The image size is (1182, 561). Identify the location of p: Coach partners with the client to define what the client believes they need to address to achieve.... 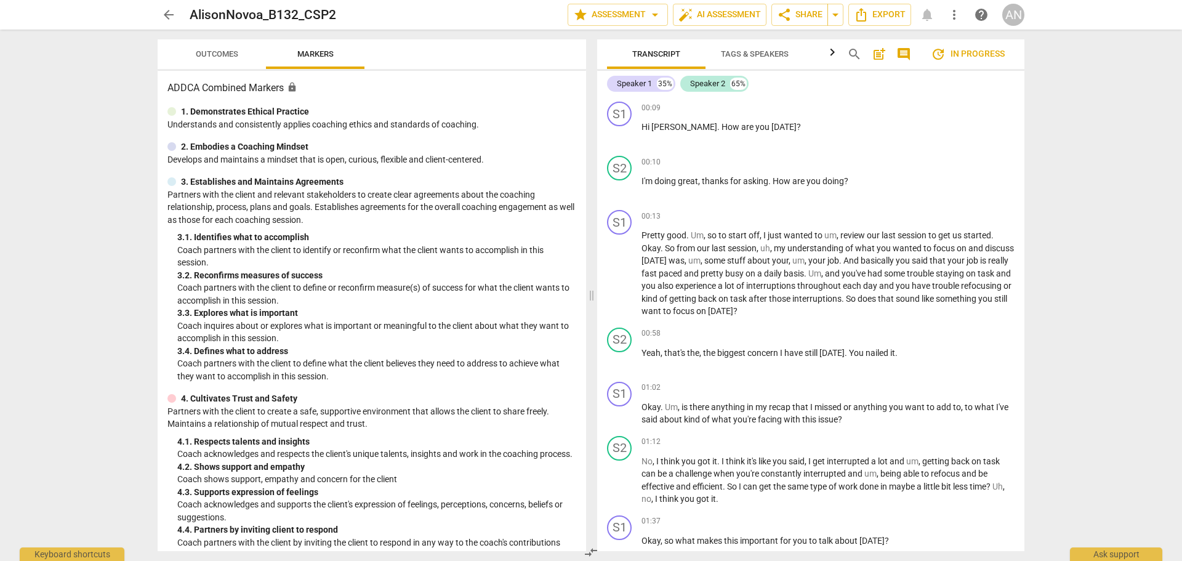
(377, 369).